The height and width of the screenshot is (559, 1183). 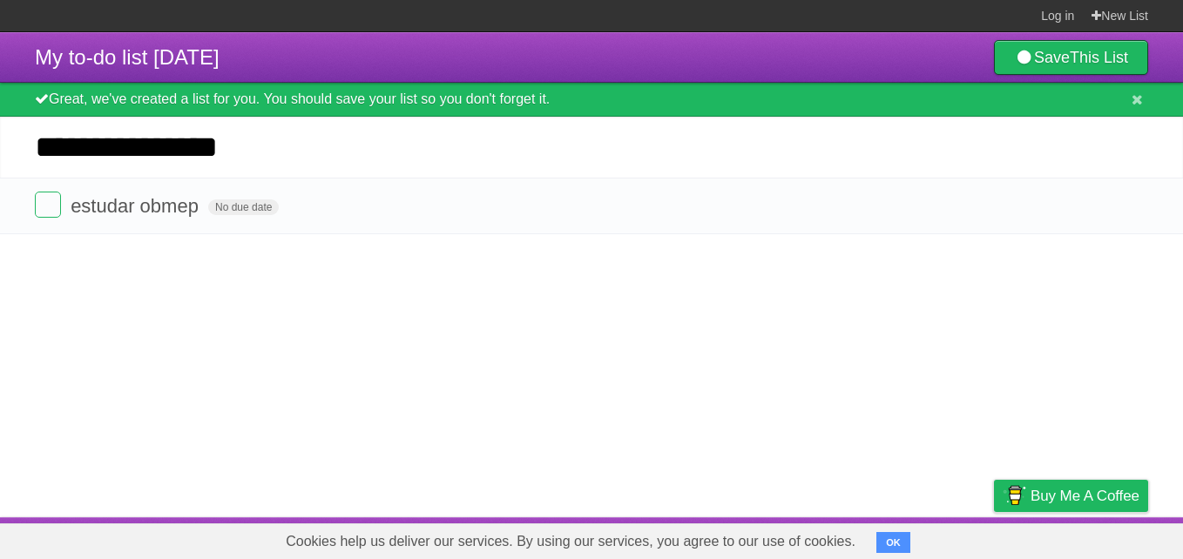 I want to click on span: Cookies help us deliver our services. By using our services, you agree to our use of cookies., so click(x=571, y=542).